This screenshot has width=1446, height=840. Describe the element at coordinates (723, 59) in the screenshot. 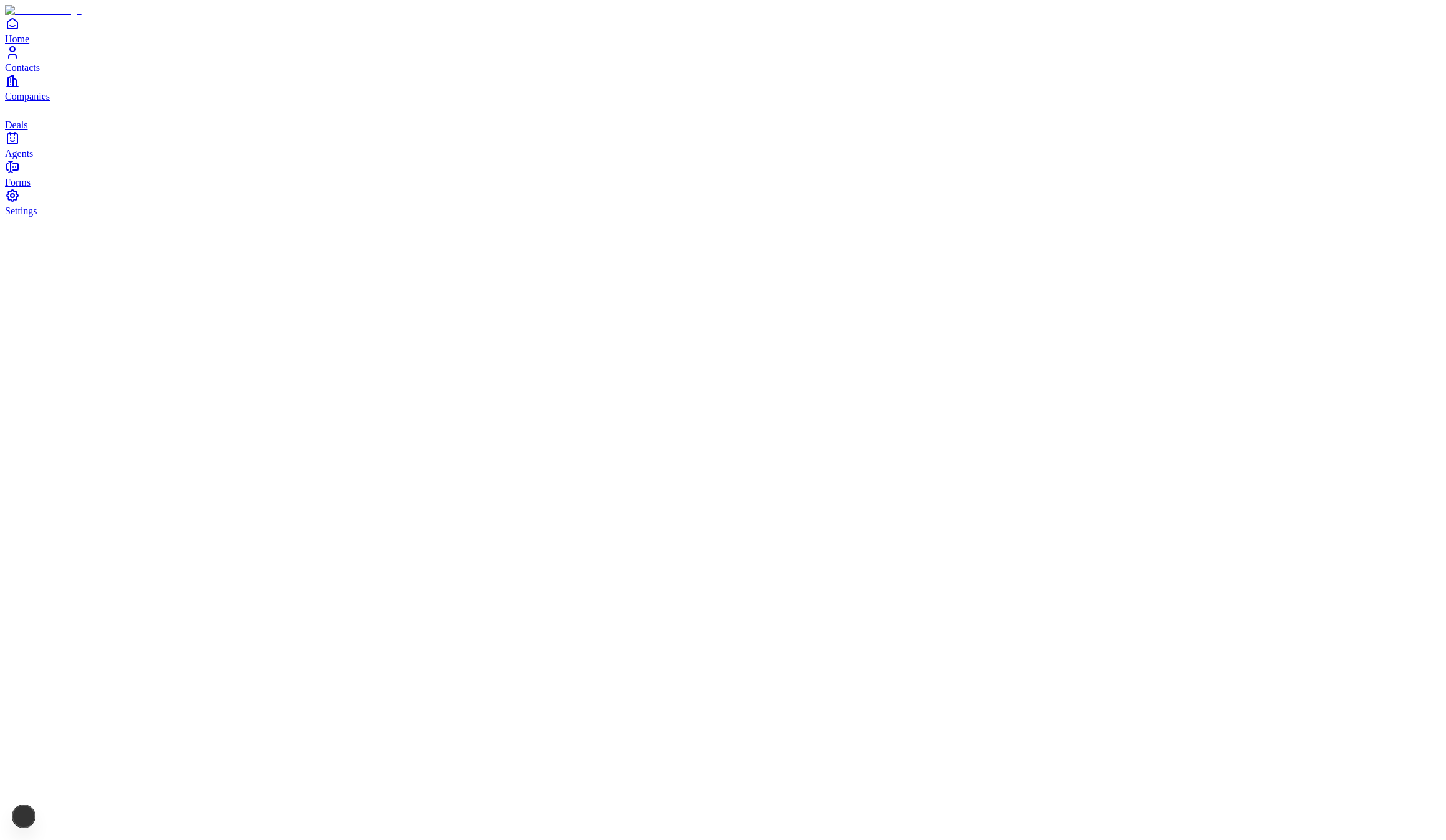

I see `a: Contacts` at that location.